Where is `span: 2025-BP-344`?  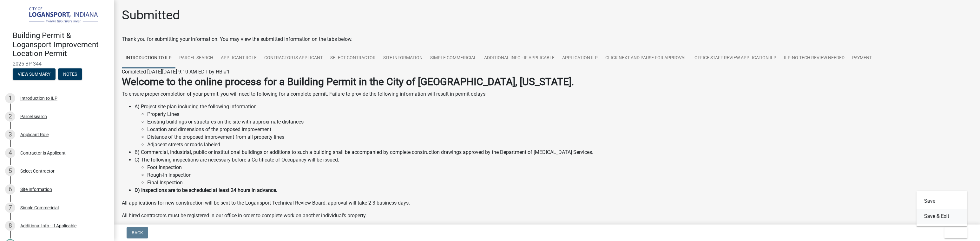
span: 2025-BP-344 is located at coordinates (57, 64).